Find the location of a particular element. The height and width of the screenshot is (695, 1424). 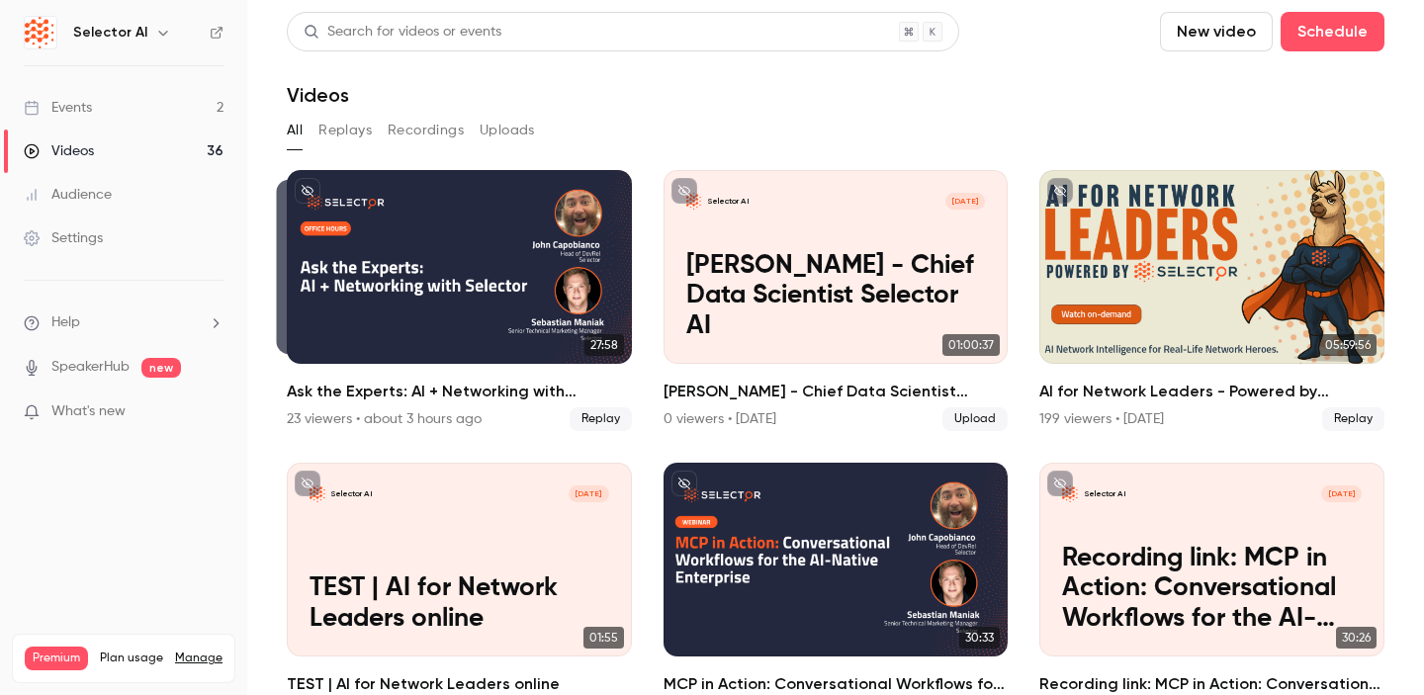

h1: Videos is located at coordinates (317, 95).